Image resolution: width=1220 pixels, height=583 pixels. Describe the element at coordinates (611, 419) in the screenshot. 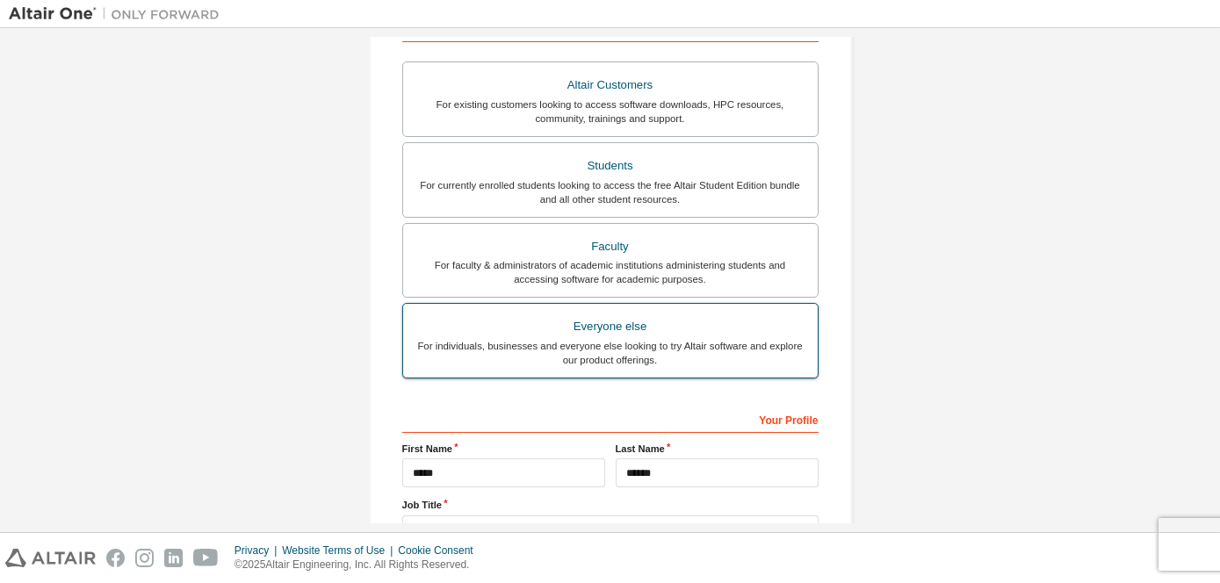

I see `div: Your Profile` at that location.